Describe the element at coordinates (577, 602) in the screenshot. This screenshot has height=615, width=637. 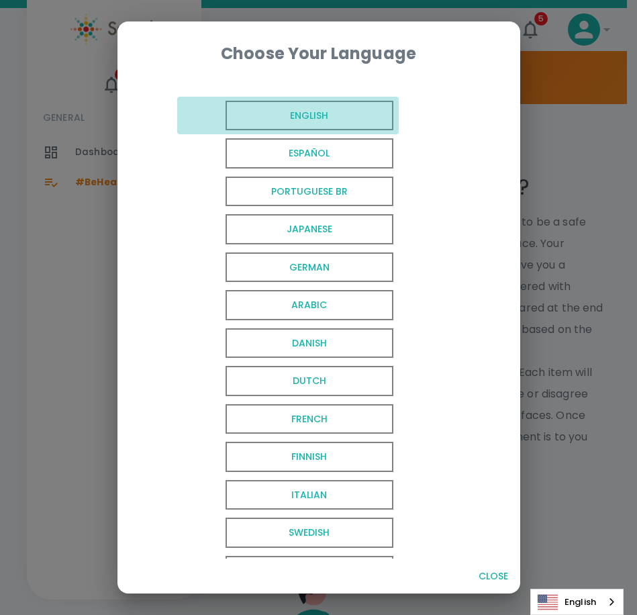
I see `a: English` at that location.